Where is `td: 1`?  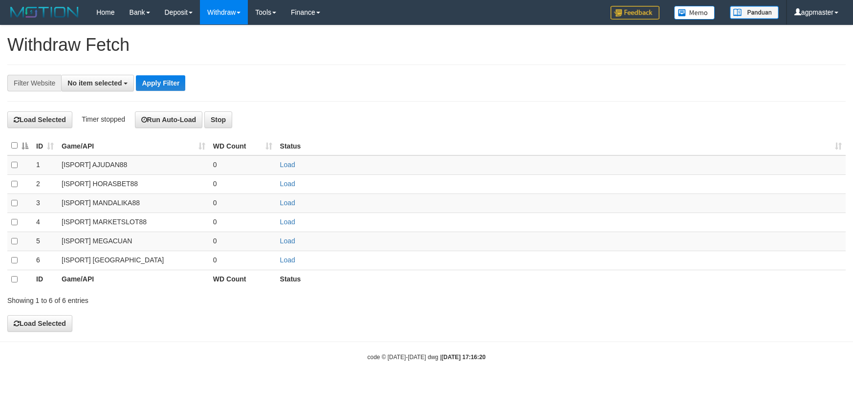 td: 1 is located at coordinates (45, 165).